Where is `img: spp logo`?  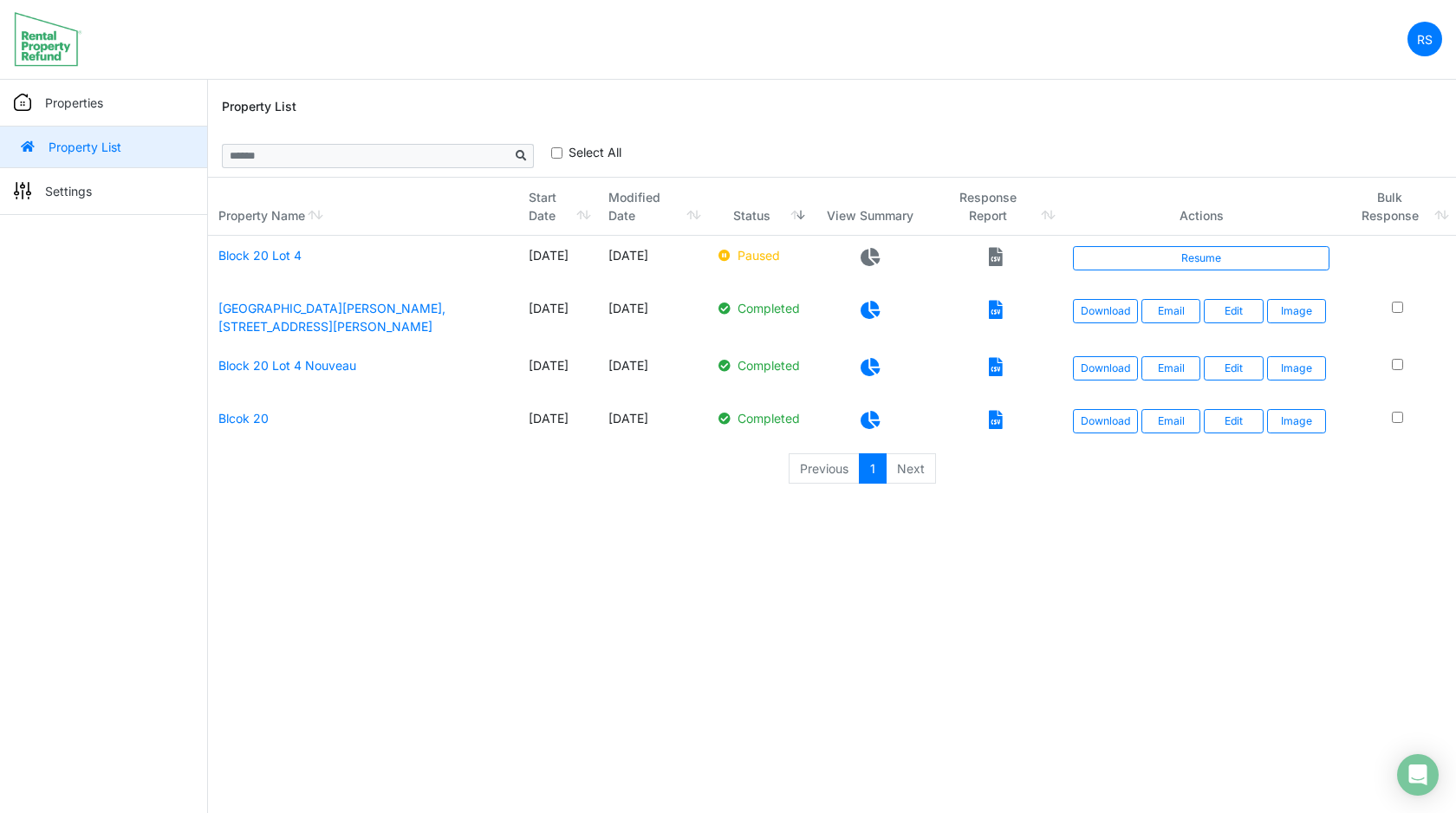
img: spp logo is located at coordinates (48, 39).